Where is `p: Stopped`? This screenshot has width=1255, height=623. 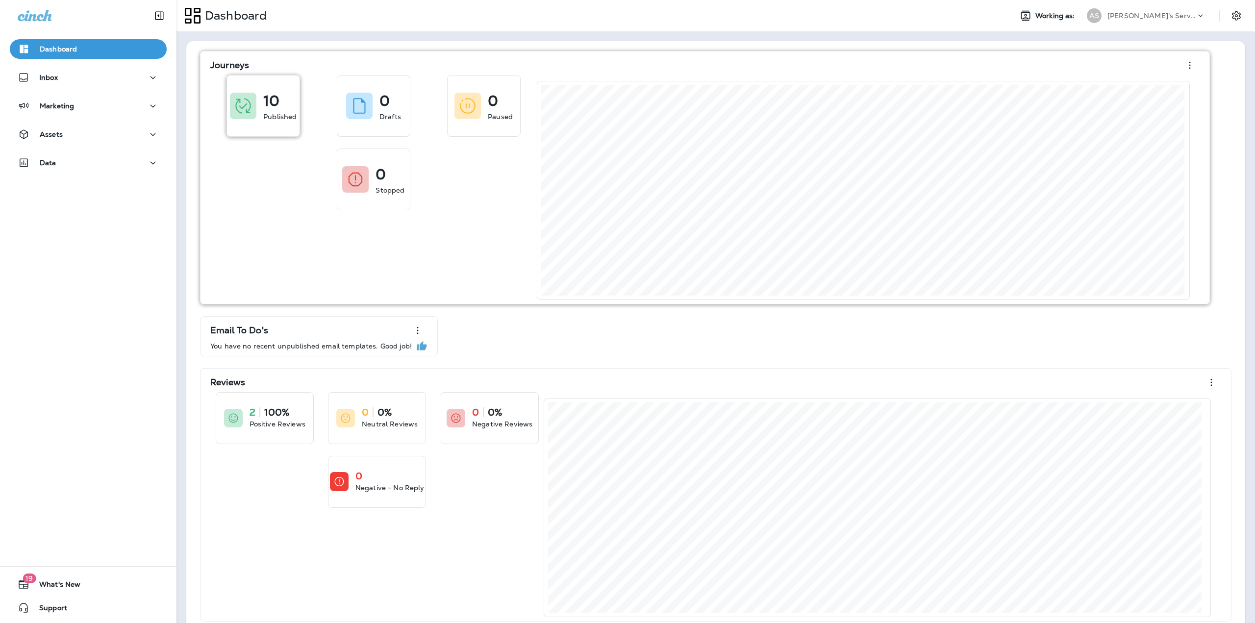
p: Stopped is located at coordinates (390, 190).